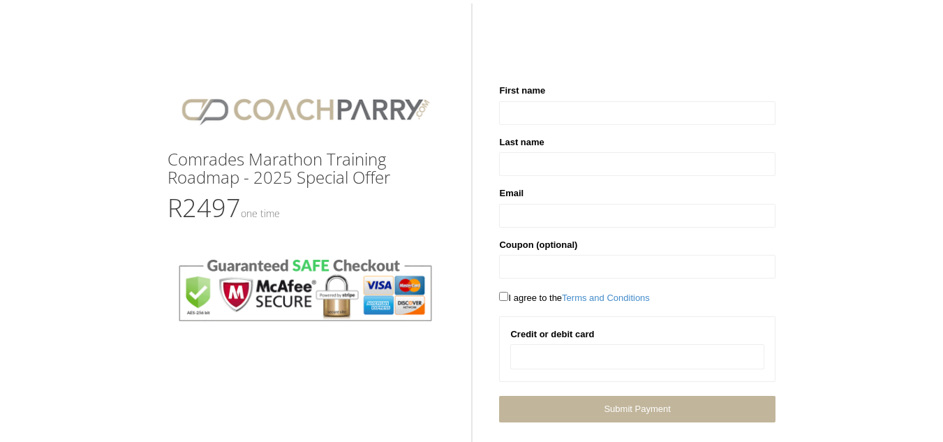 The image size is (943, 442). Describe the element at coordinates (538, 245) in the screenshot. I see `label: Coupon (optional)` at that location.